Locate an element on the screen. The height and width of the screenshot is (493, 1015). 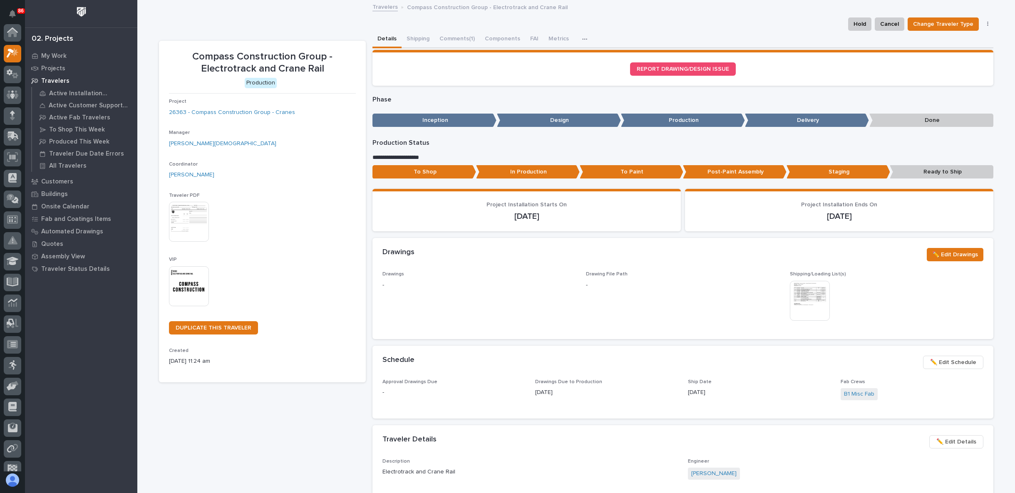
a: To Shop This Week is located at coordinates (84, 129).